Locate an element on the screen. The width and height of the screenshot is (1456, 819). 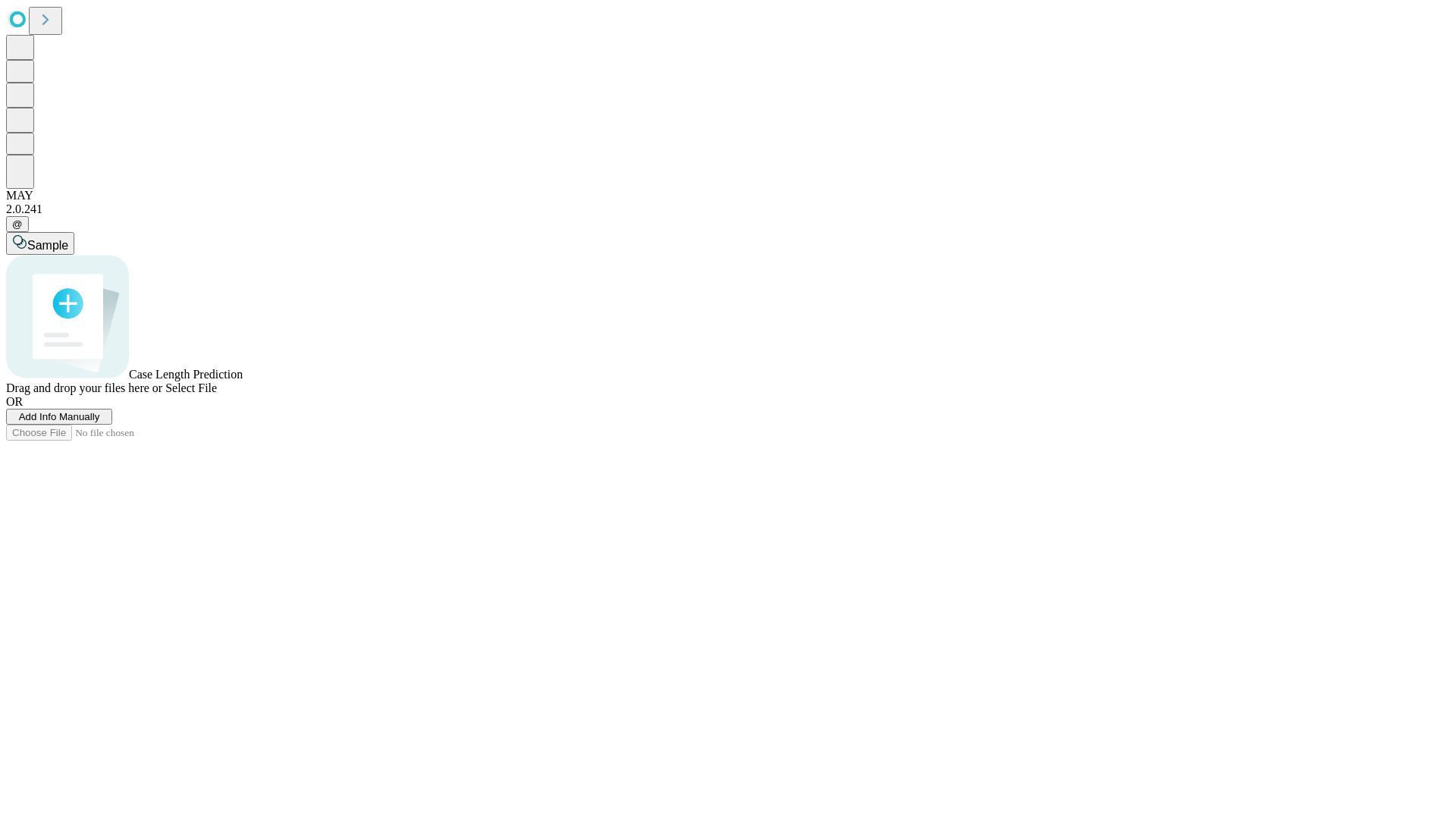
div: 2.0.241 is located at coordinates (728, 209).